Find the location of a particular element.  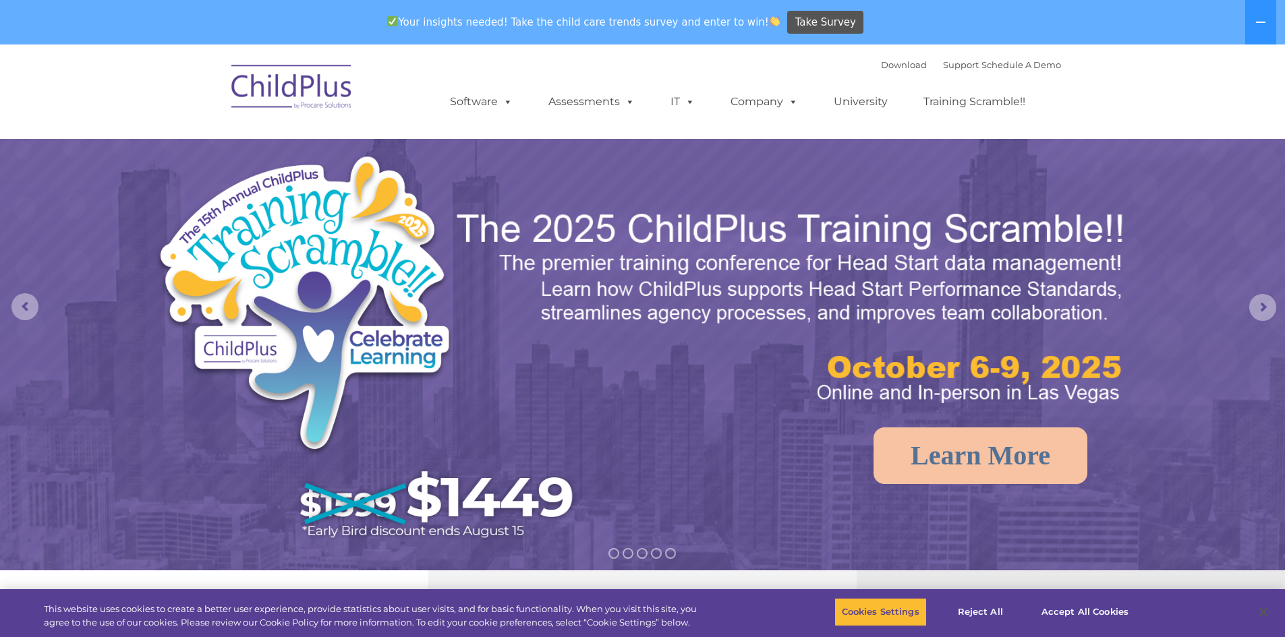

div: This website uses cookies to create a better user experience, provide statistics about user visit... is located at coordinates (375, 616).